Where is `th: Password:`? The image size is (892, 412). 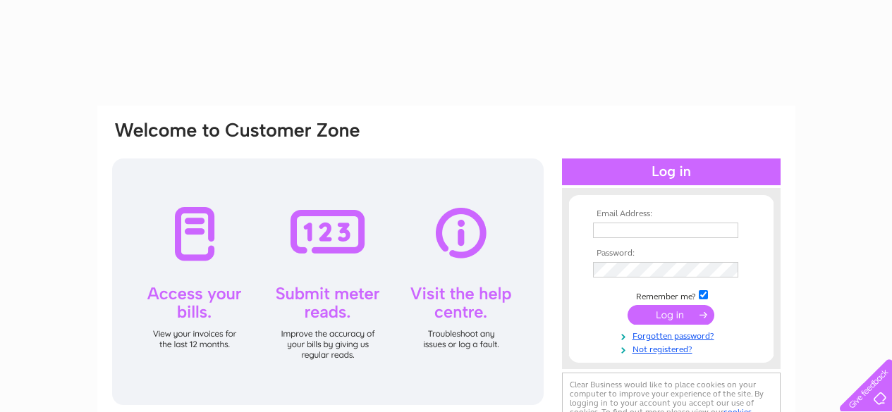 th: Password: is located at coordinates (671, 254).